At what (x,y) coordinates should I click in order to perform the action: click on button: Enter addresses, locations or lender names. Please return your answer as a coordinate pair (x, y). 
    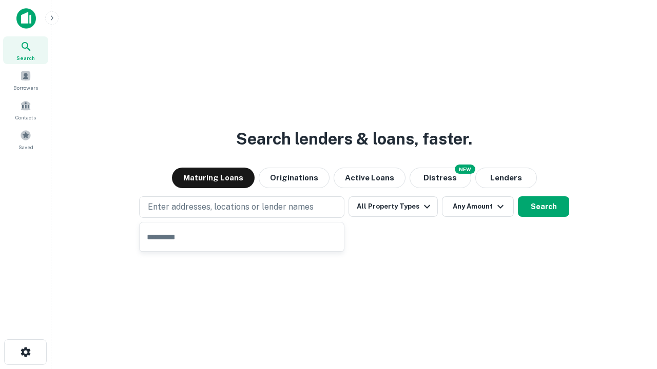
    Looking at the image, I should click on (242, 207).